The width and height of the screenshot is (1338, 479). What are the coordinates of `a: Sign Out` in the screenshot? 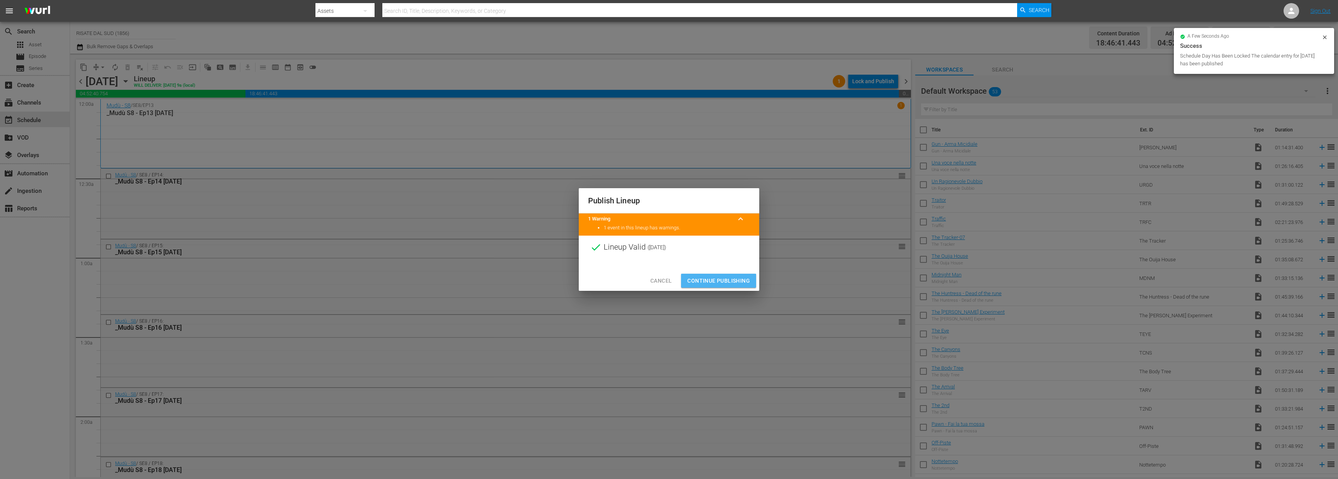 It's located at (1321, 11).